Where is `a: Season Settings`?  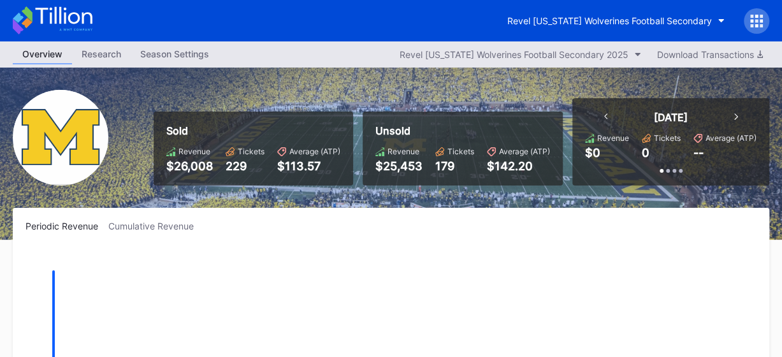
a: Season Settings is located at coordinates (175, 54).